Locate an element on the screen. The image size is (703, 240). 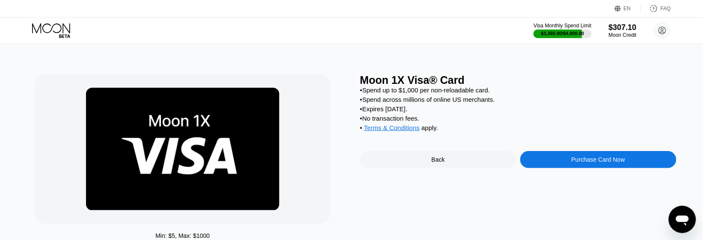
div: $3,360.00 / $4,000.00 is located at coordinates (563, 33).